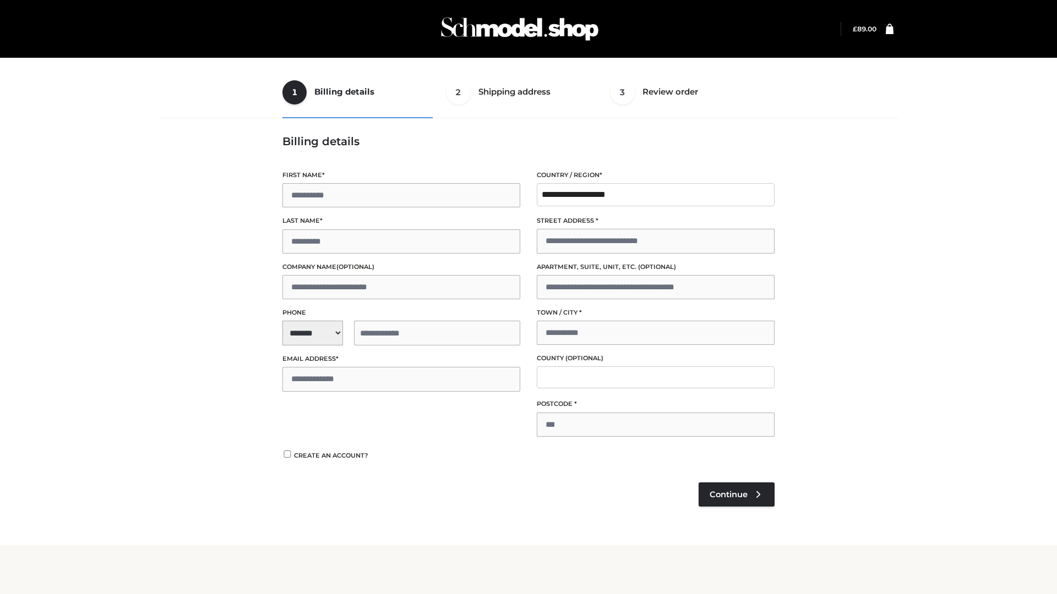 The width and height of the screenshot is (1057, 594). I want to click on label: Country / Region, so click(655, 175).